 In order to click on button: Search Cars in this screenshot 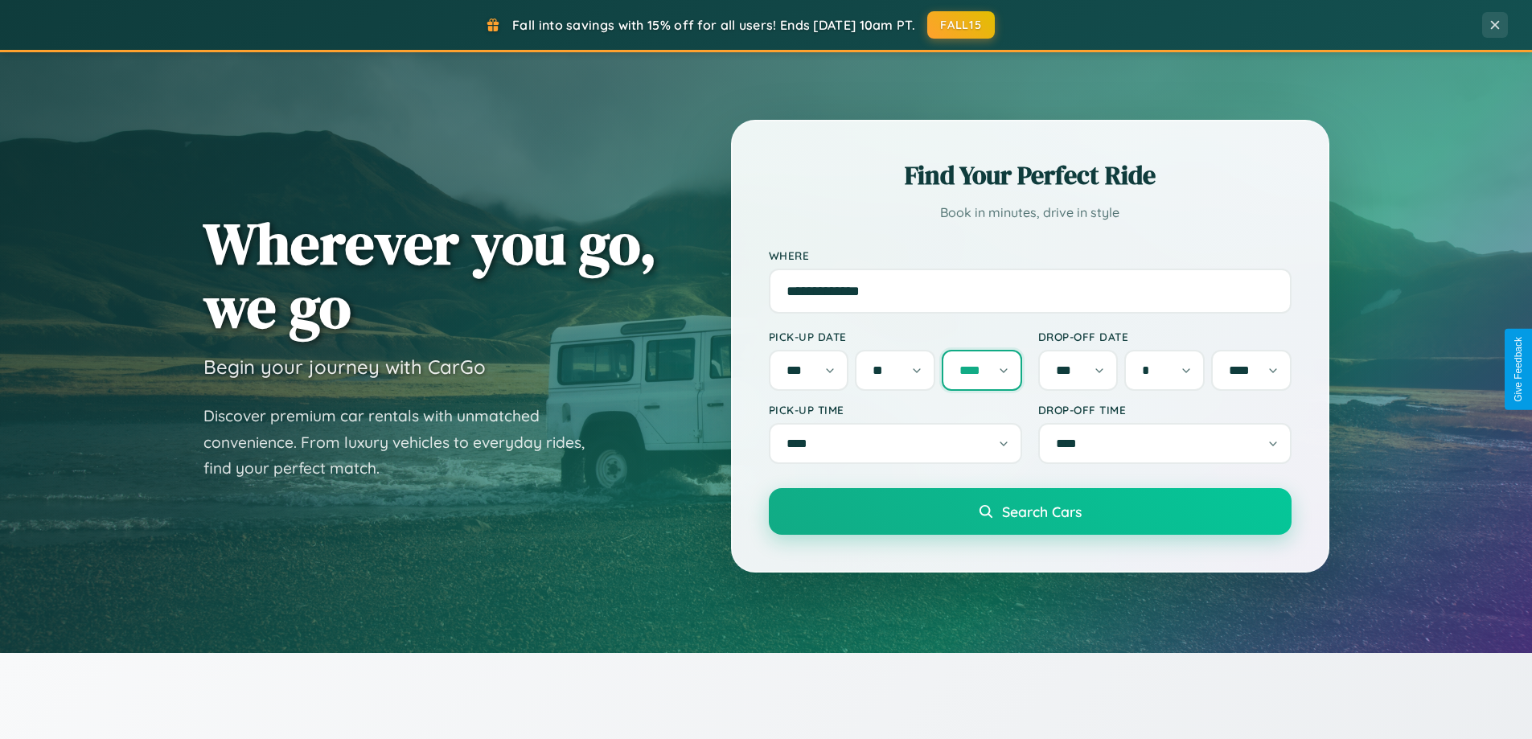, I will do `click(1030, 512)`.